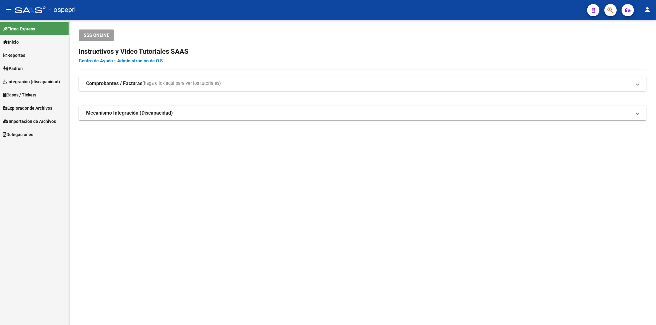 Image resolution: width=656 pixels, height=325 pixels. I want to click on span: - ospepri, so click(62, 10).